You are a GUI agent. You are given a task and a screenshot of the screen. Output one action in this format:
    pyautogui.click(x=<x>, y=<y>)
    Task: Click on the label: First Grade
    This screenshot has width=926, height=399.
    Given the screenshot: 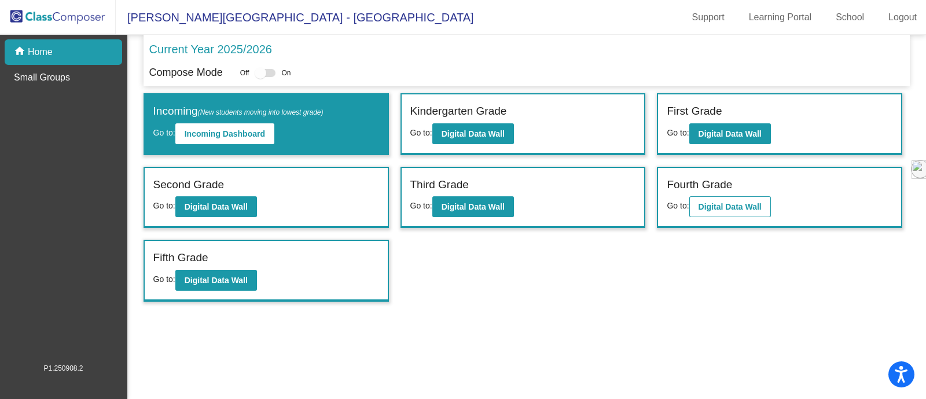 What is the action you would take?
    pyautogui.click(x=694, y=111)
    